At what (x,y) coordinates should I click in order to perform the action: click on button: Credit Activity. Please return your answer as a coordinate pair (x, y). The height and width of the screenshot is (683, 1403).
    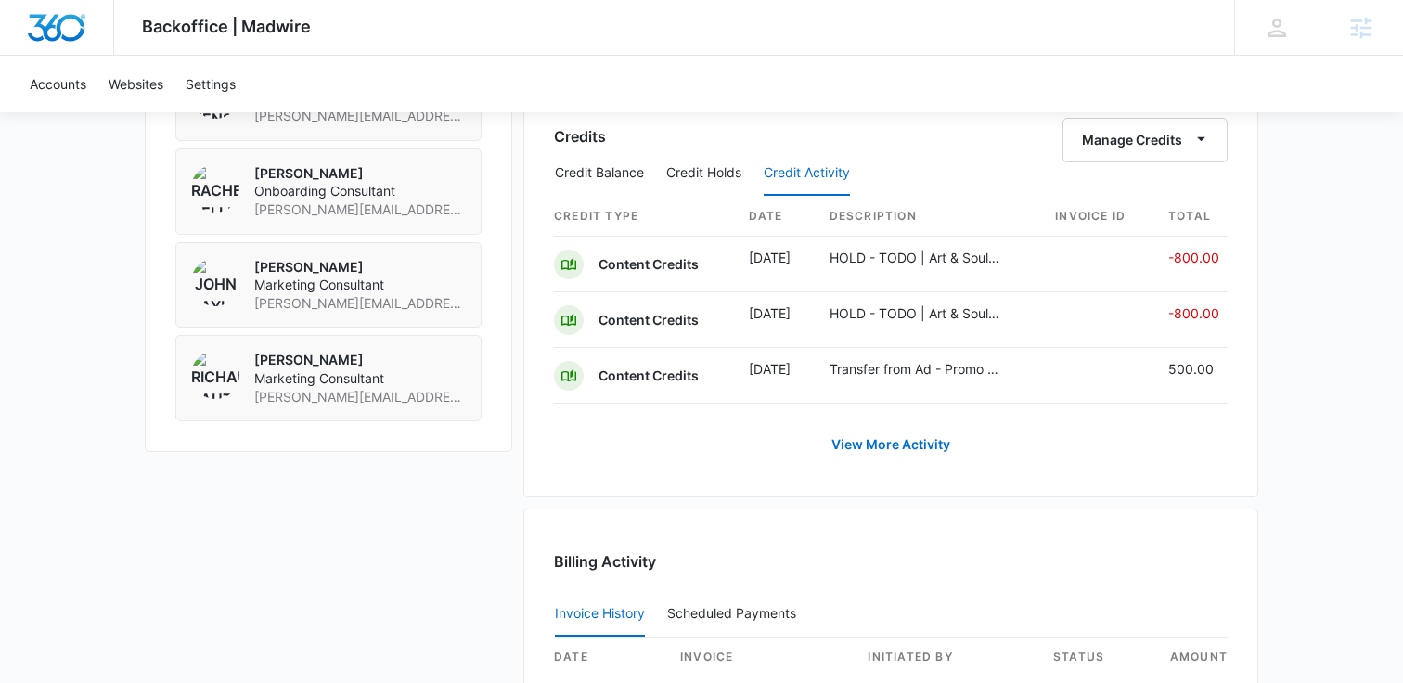
    Looking at the image, I should click on (806, 173).